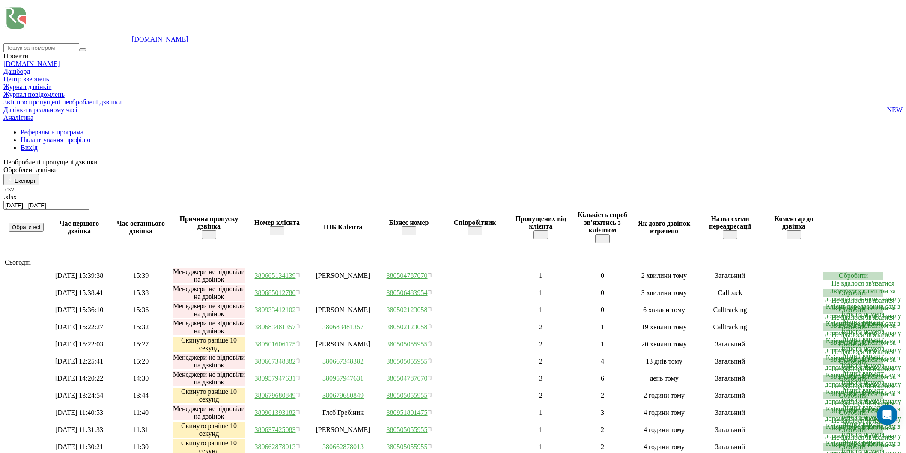  I want to click on td: 15:39, so click(141, 276).